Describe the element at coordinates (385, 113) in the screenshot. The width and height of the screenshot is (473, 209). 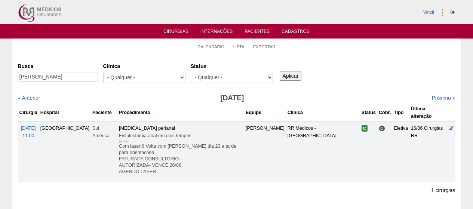
I see `th: Cobr.` at that location.